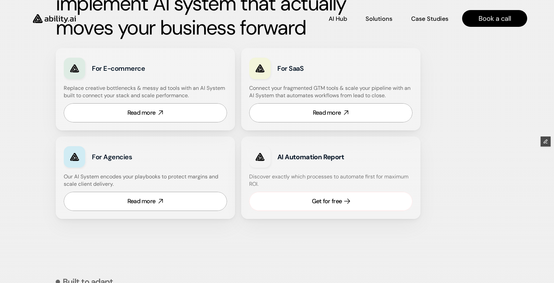 This screenshot has width=554, height=283. What do you see at coordinates (144, 92) in the screenshot?
I see `h4: Replace creative bottlenecks & messy ad tools with an AI System built to connect your stack and s...` at bounding box center [144, 92].